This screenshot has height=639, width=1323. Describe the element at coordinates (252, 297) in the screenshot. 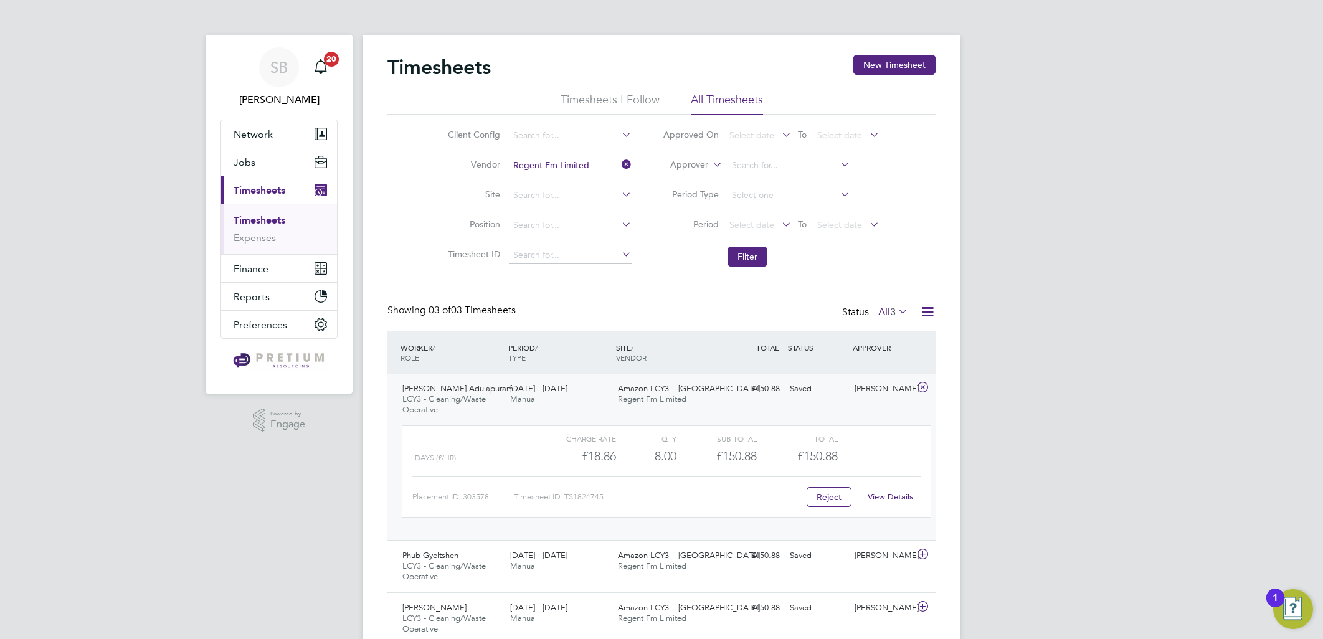

I see `span: Reports` at that location.